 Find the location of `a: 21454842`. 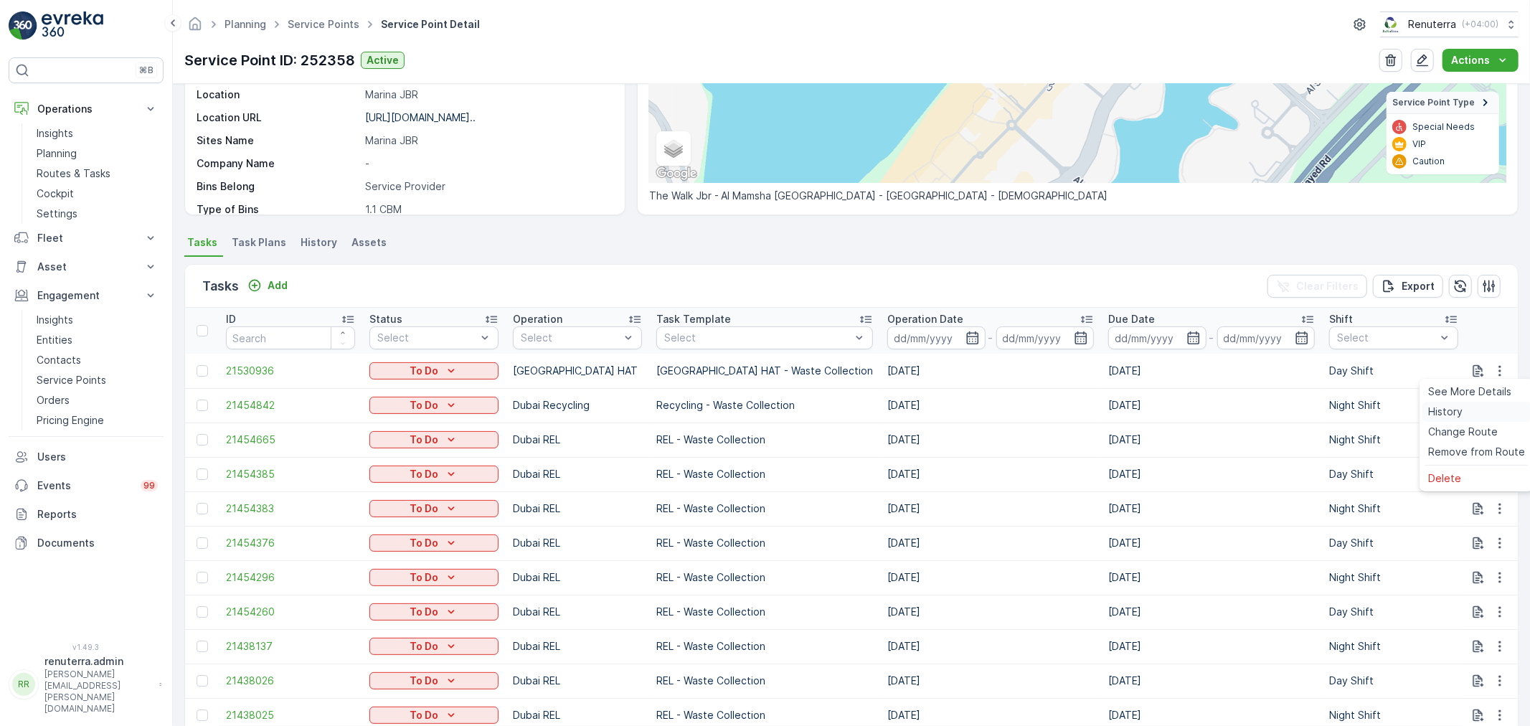

a: 21454842 is located at coordinates (291, 405).